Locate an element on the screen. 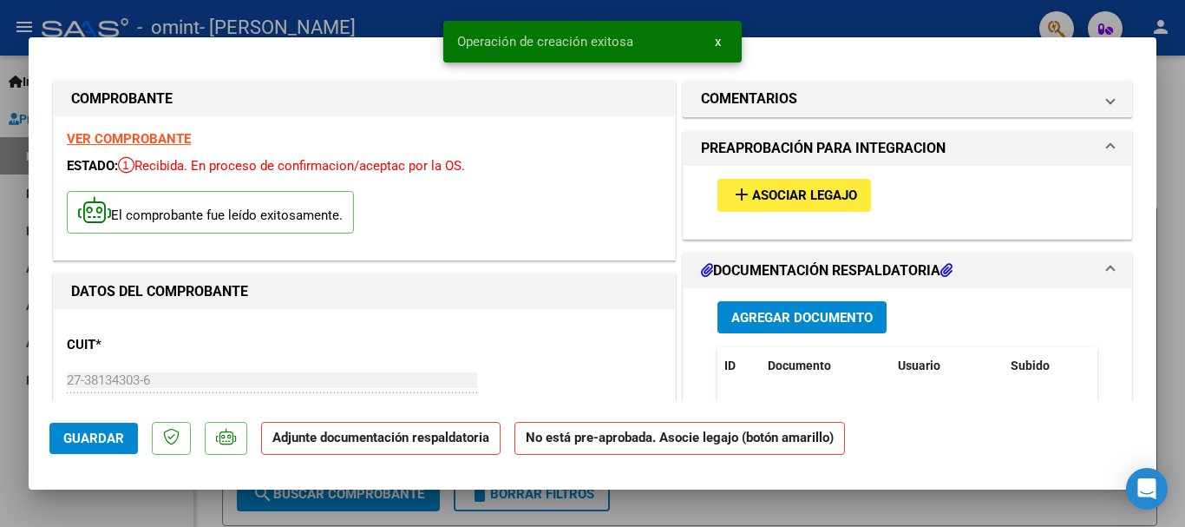 The height and width of the screenshot is (527, 1185). mat-expansion-panel-header: COMENTARIOS is located at coordinates (907, 99).